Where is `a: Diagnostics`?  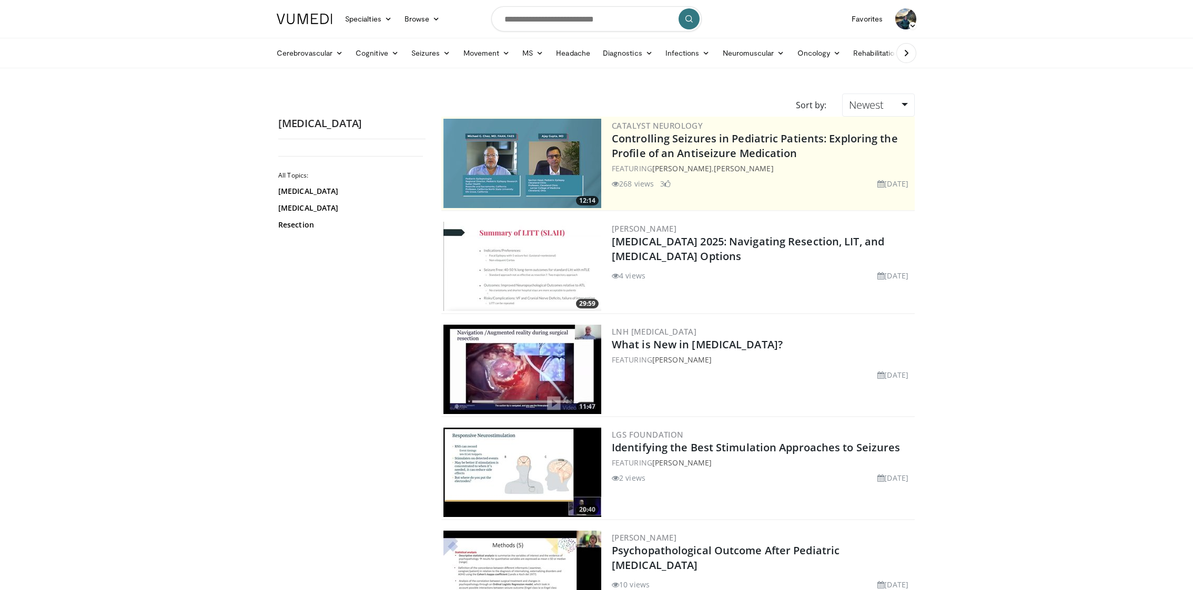 a: Diagnostics is located at coordinates (627, 53).